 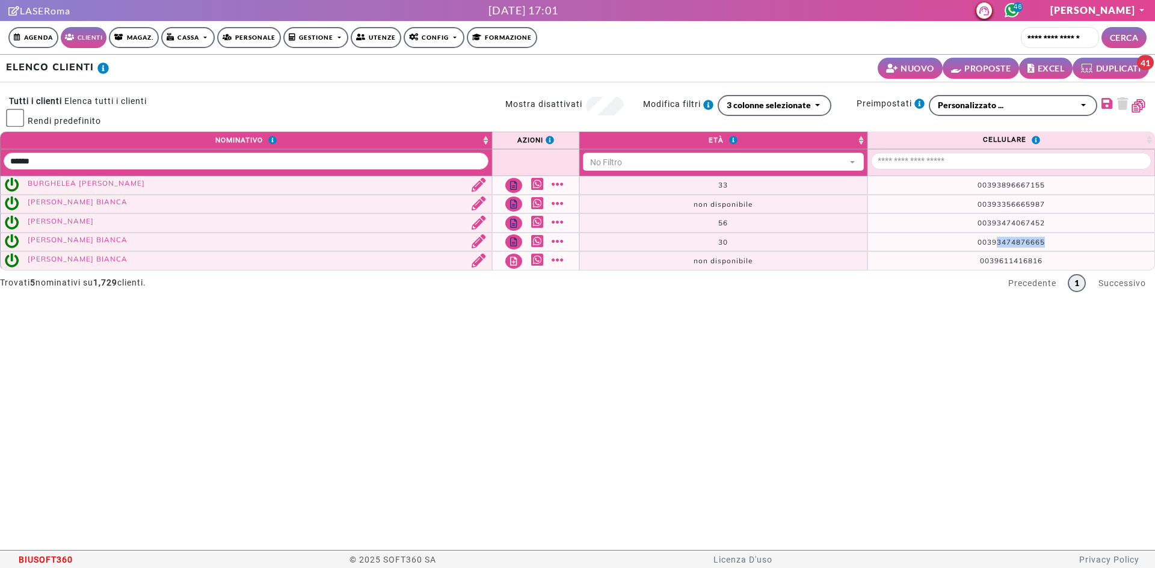 What do you see at coordinates (1021, 223) in the screenshot?
I see `span: 3474067452` at bounding box center [1021, 223].